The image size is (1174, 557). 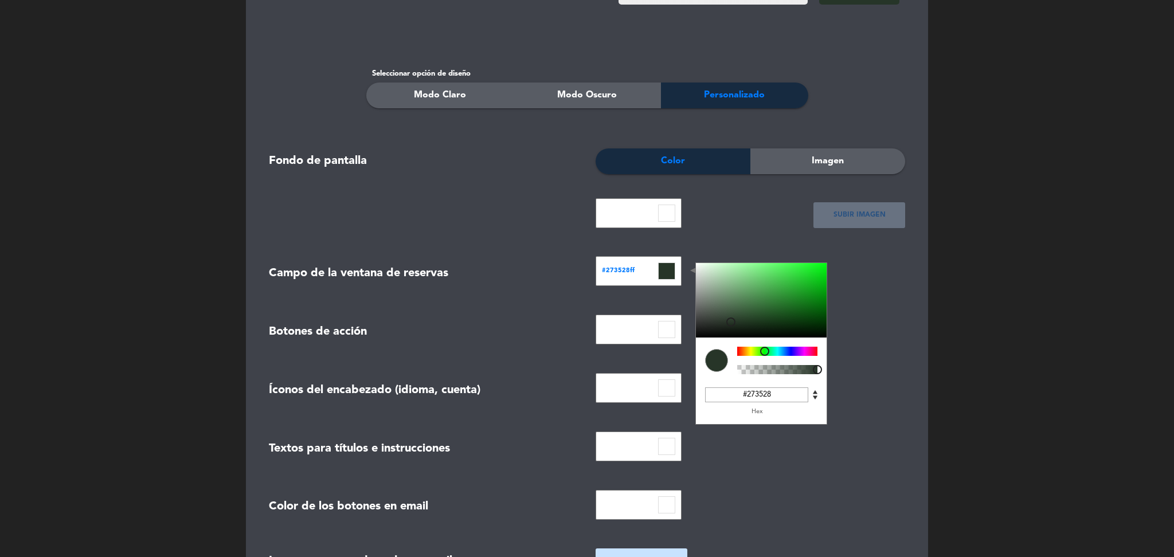 What do you see at coordinates (424, 273) in the screenshot?
I see `div: Campo de la ventana de reservas` at bounding box center [424, 273].